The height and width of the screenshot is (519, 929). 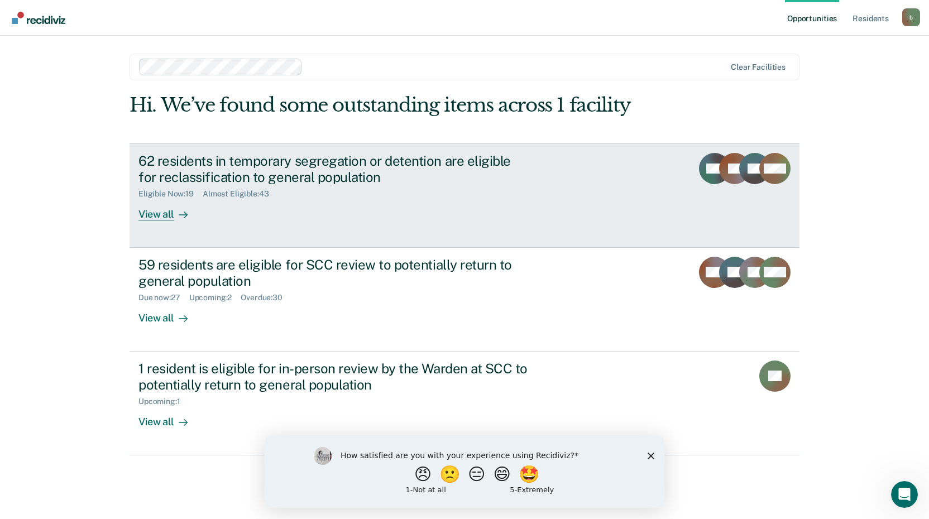 What do you see at coordinates (170, 194) in the screenshot?
I see `div: Eligible Now : 19` at bounding box center [170, 194].